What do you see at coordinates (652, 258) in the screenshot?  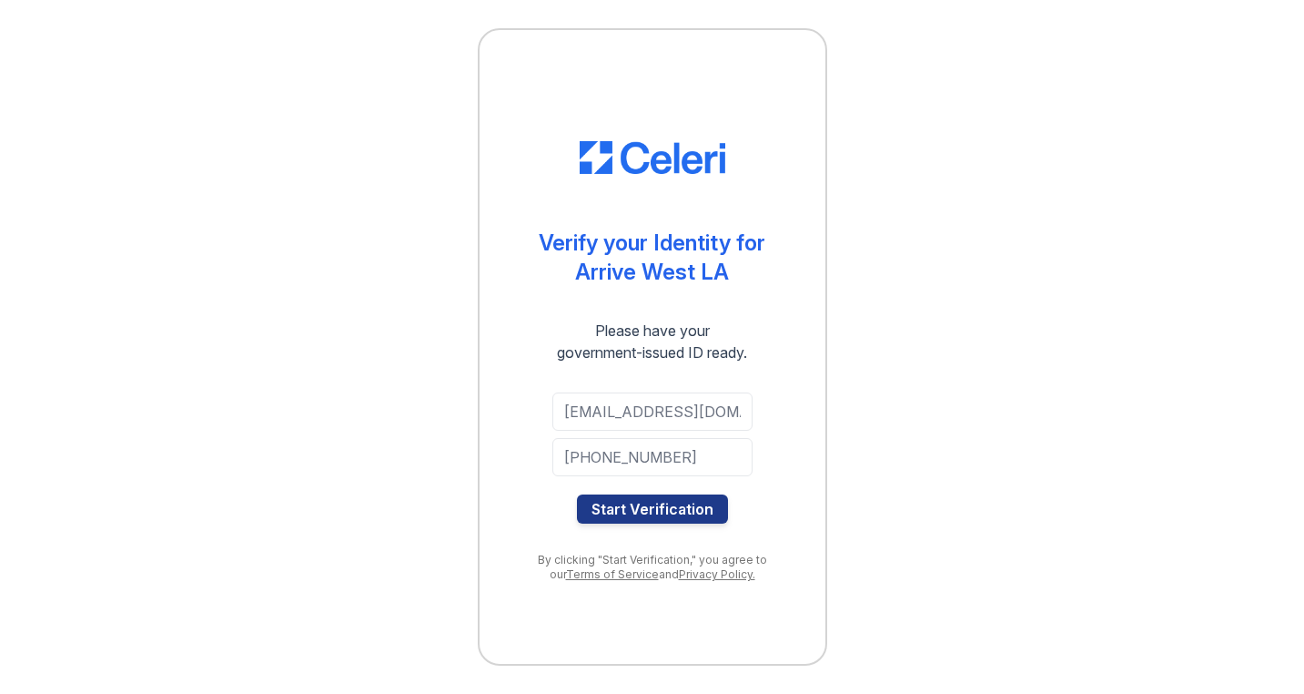 I see `div: Verify your Identity for Arrive West LA` at bounding box center [652, 258].